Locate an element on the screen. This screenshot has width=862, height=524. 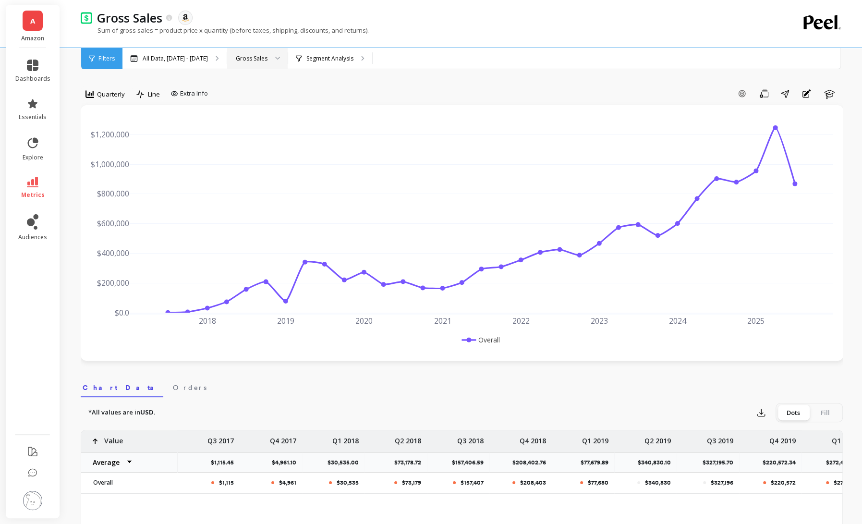
span: dashboards is located at coordinates (33, 79).